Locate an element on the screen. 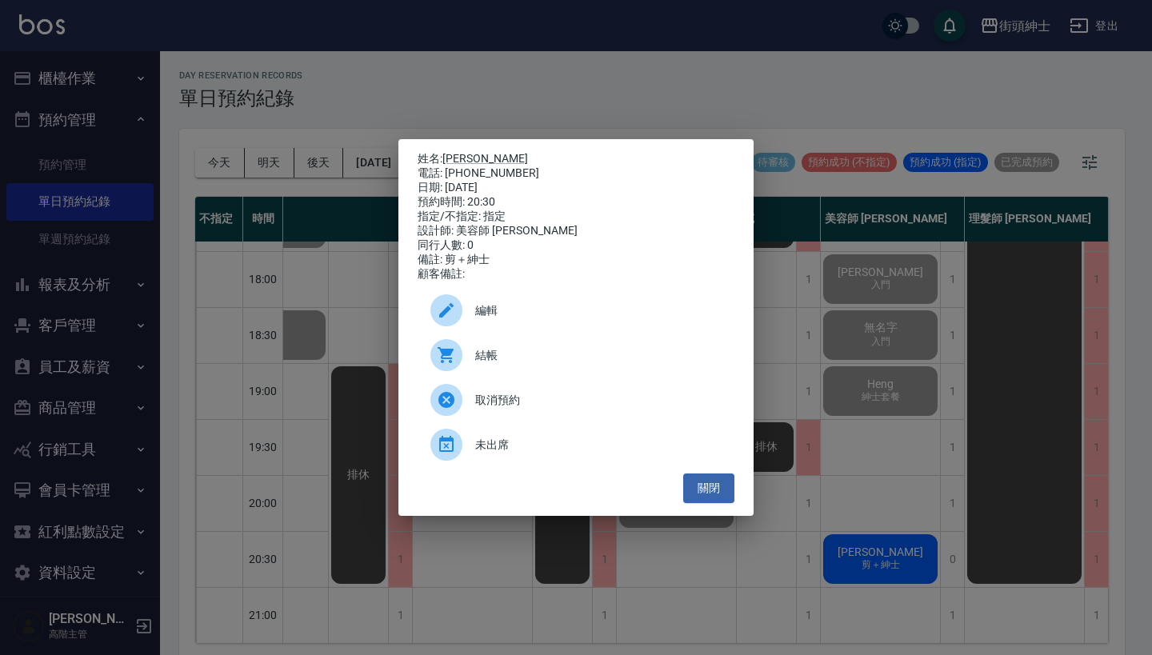  span: 取消預約 is located at coordinates (599, 400).